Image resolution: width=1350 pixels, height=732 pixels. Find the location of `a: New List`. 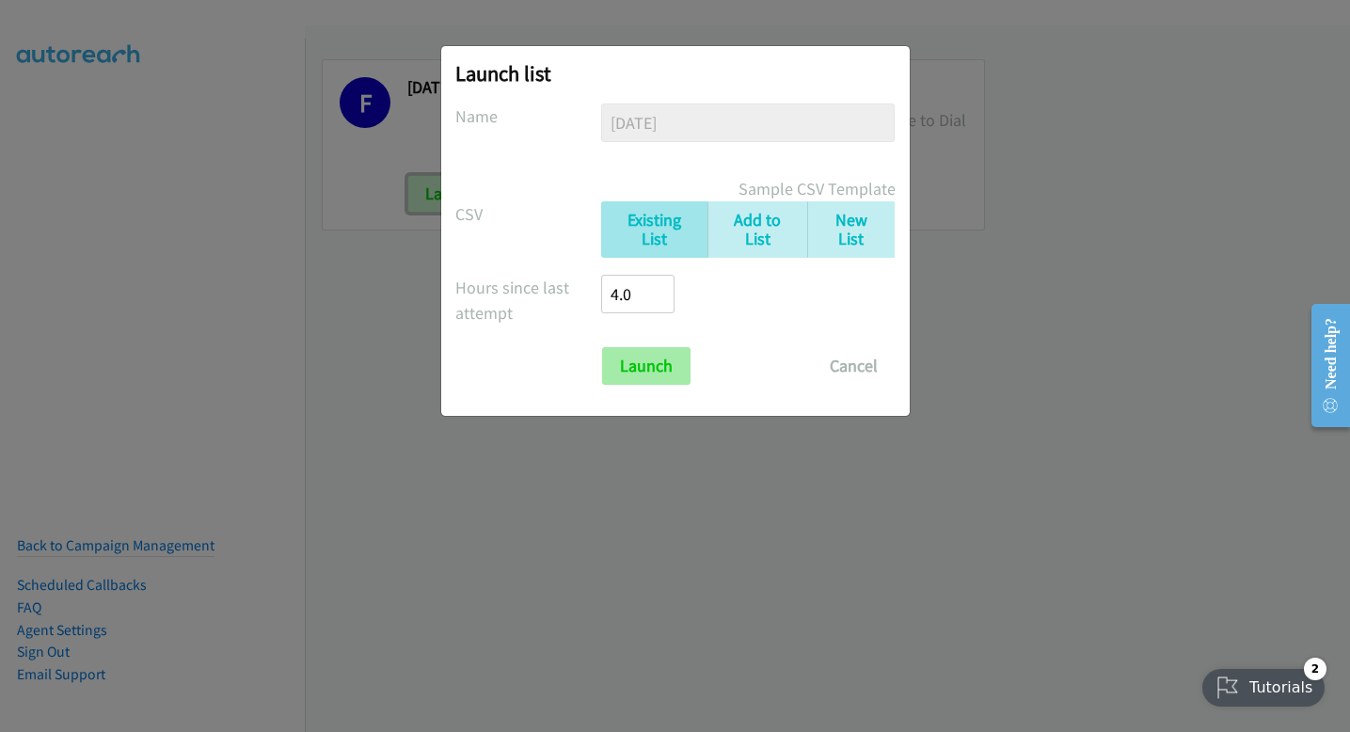

a: New List is located at coordinates (850, 230).